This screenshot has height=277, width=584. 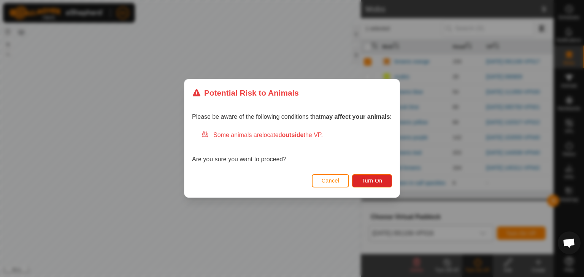 I want to click on div: Some animals are, so click(x=296, y=136).